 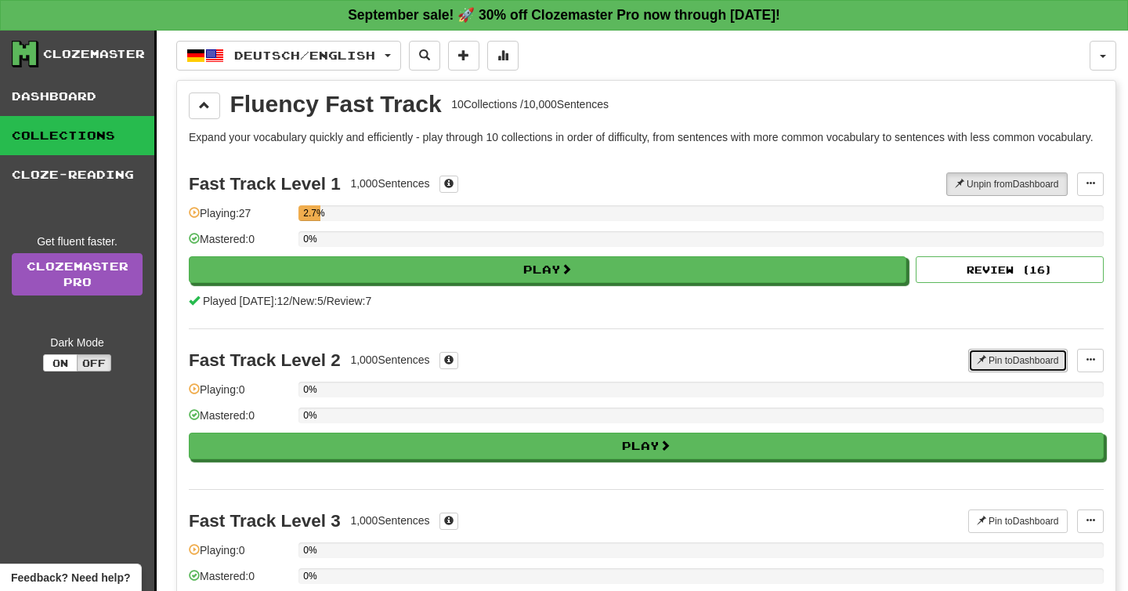 What do you see at coordinates (503, 56) in the screenshot?
I see `button: More stats` at bounding box center [503, 56].